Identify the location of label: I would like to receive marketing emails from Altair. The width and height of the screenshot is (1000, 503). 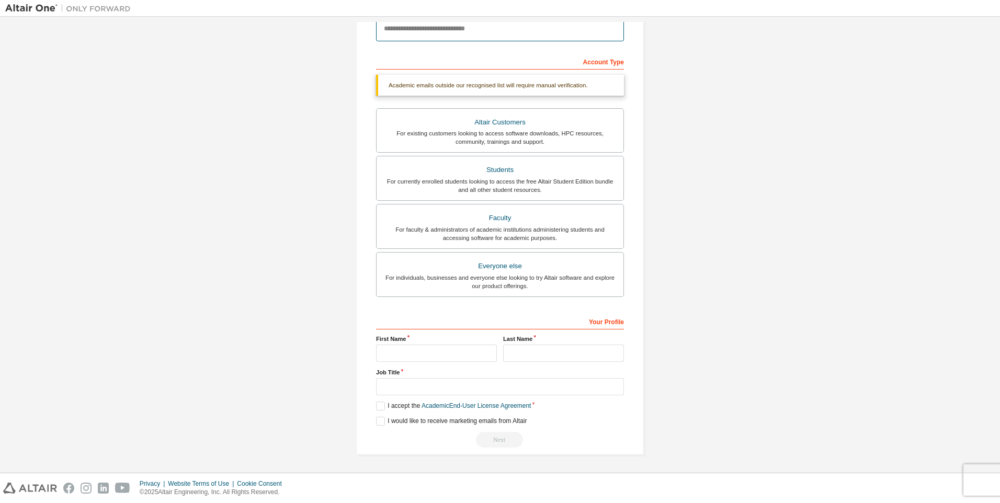
(451, 421).